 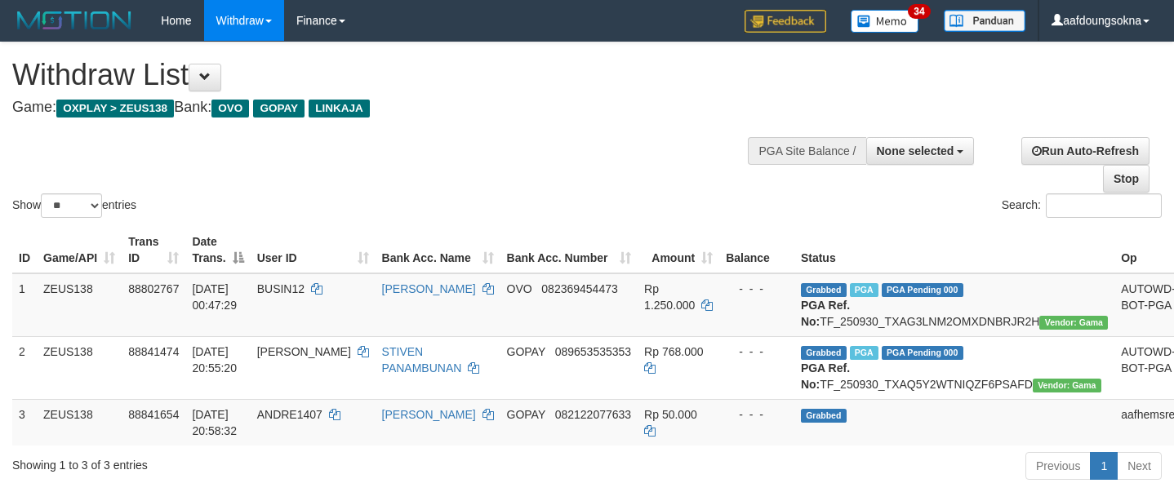 I want to click on span: 88802767, so click(x=153, y=289).